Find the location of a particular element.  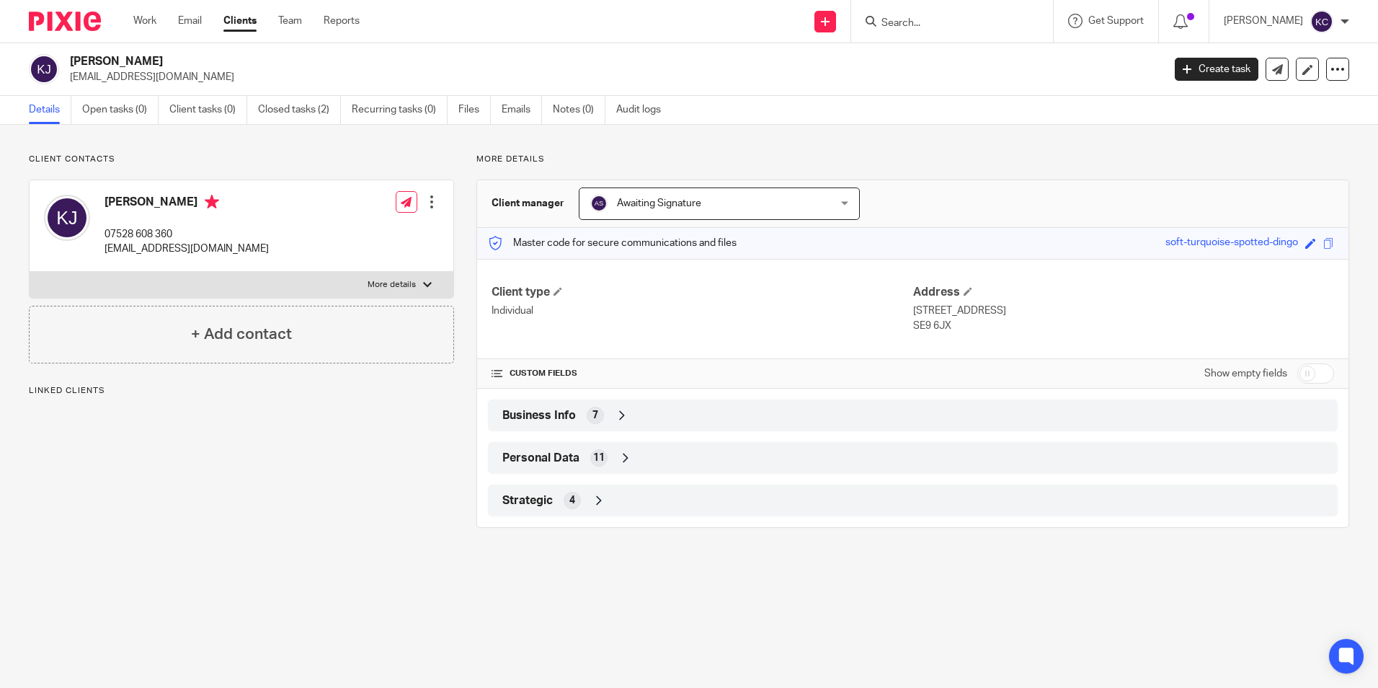

a: Team is located at coordinates (290, 21).